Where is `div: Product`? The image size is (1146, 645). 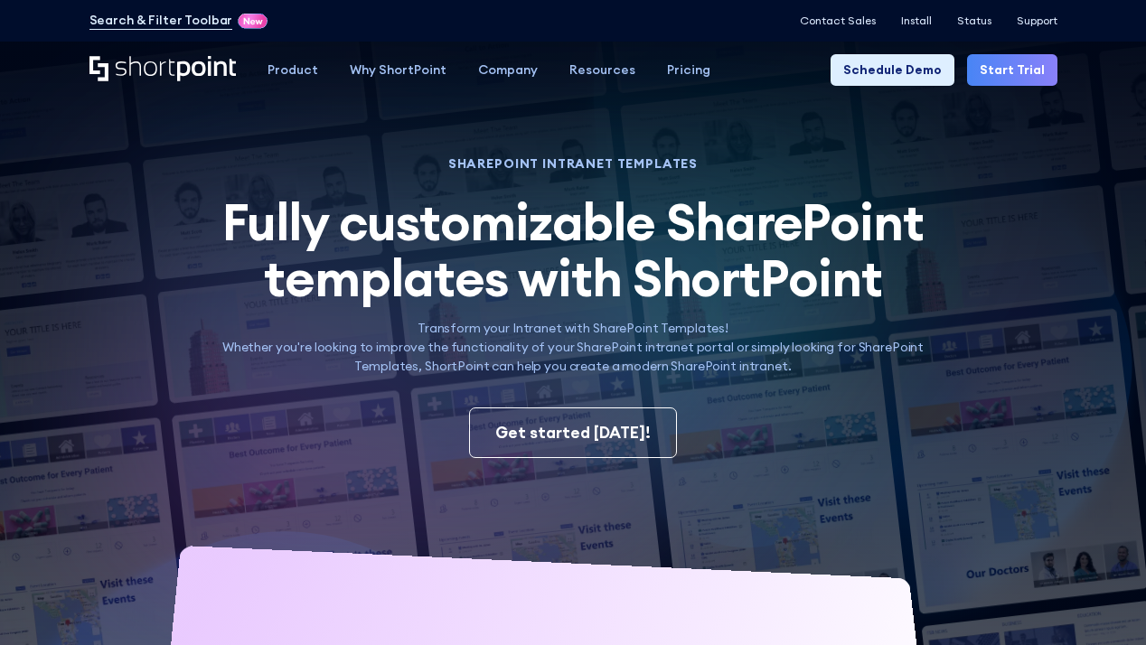
div: Product is located at coordinates (293, 70).